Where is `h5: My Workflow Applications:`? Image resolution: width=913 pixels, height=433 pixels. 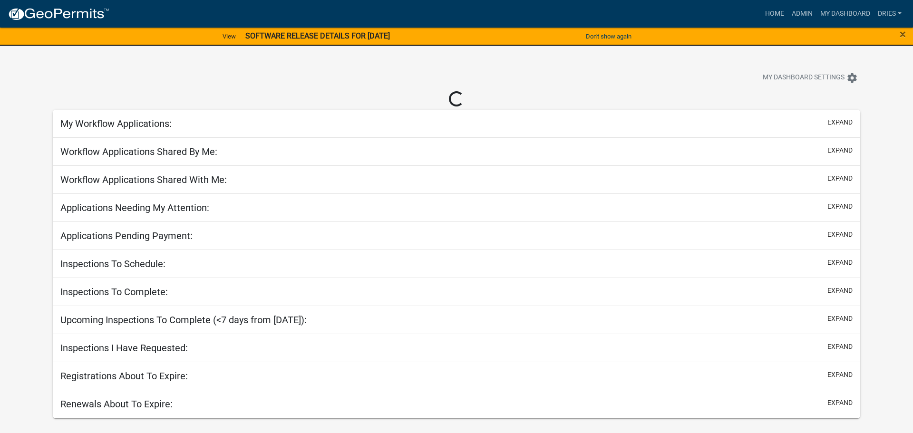
h5: My Workflow Applications: is located at coordinates (116, 124).